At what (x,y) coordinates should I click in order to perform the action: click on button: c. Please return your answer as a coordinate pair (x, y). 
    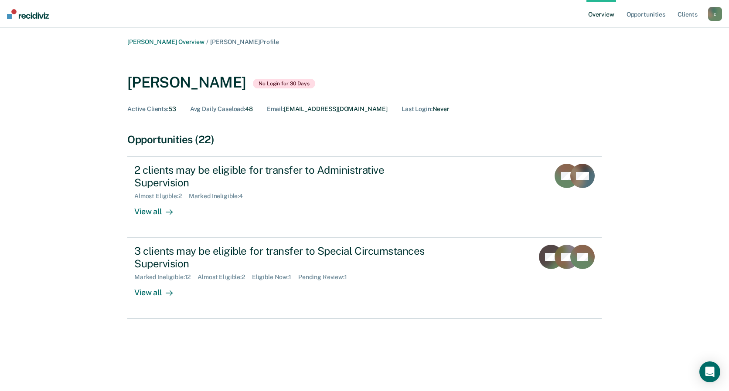
    Looking at the image, I should click on (715, 14).